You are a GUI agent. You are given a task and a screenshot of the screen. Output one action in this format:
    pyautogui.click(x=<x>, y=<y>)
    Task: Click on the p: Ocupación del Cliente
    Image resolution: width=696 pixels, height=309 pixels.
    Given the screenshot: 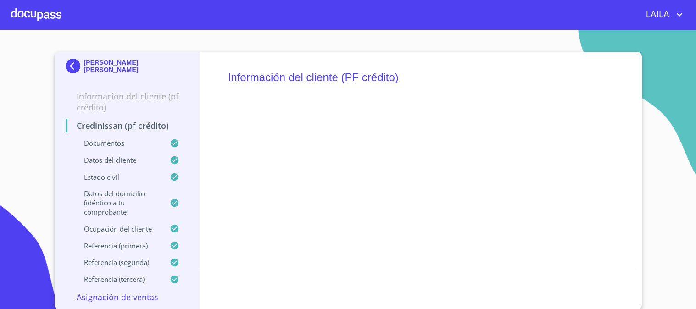 What is the action you would take?
    pyautogui.click(x=118, y=229)
    